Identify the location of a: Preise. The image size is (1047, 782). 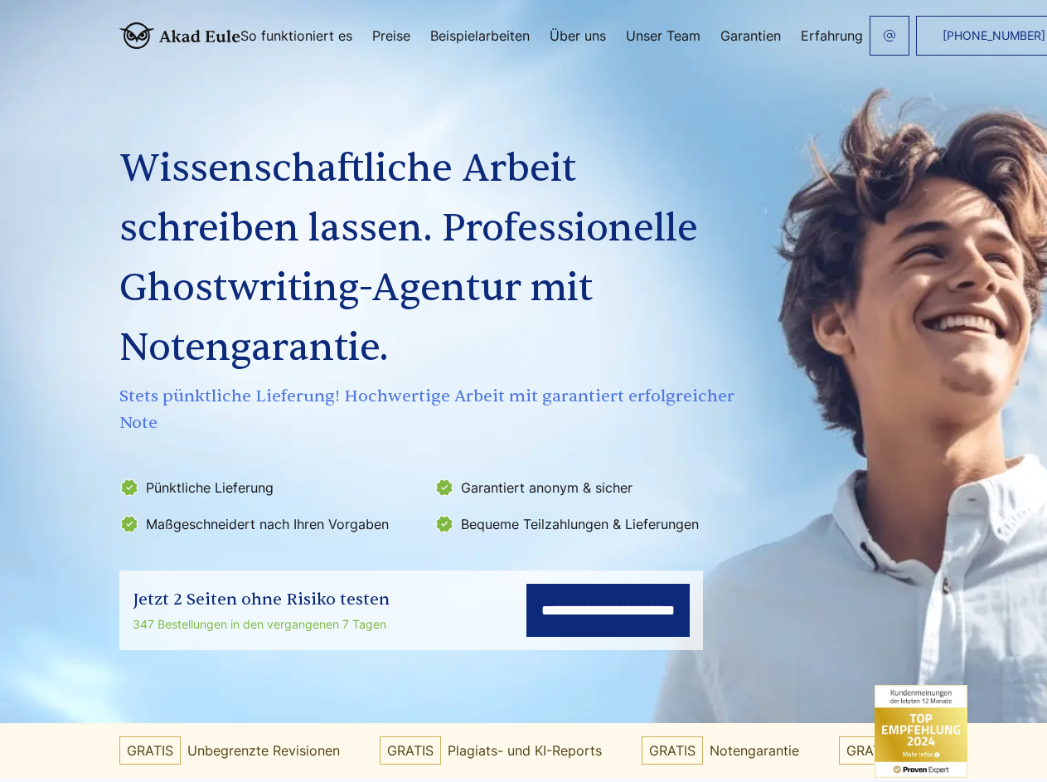
(391, 36).